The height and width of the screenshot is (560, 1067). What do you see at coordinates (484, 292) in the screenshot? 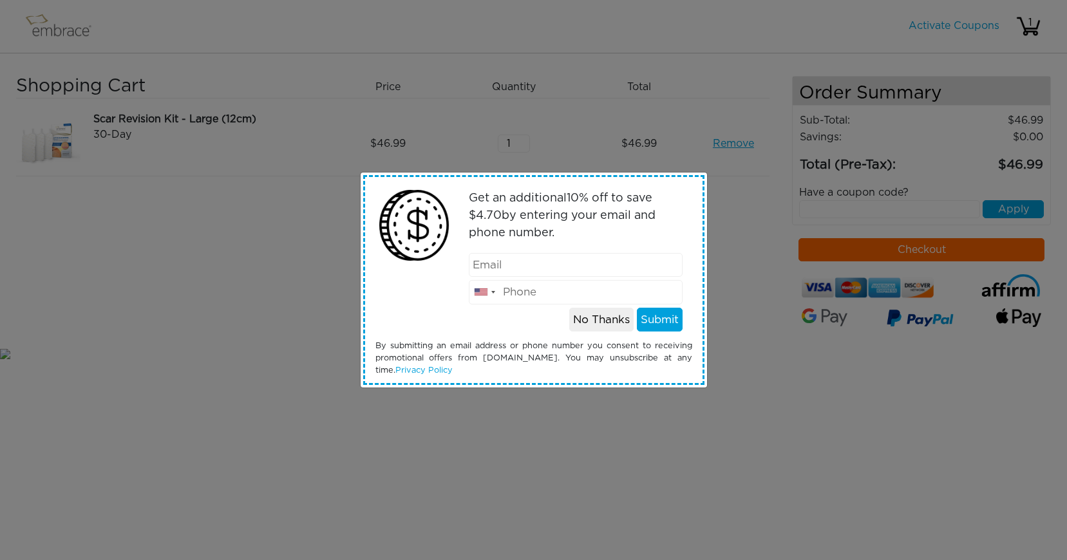
I see `div: United States: +1` at bounding box center [484, 292].